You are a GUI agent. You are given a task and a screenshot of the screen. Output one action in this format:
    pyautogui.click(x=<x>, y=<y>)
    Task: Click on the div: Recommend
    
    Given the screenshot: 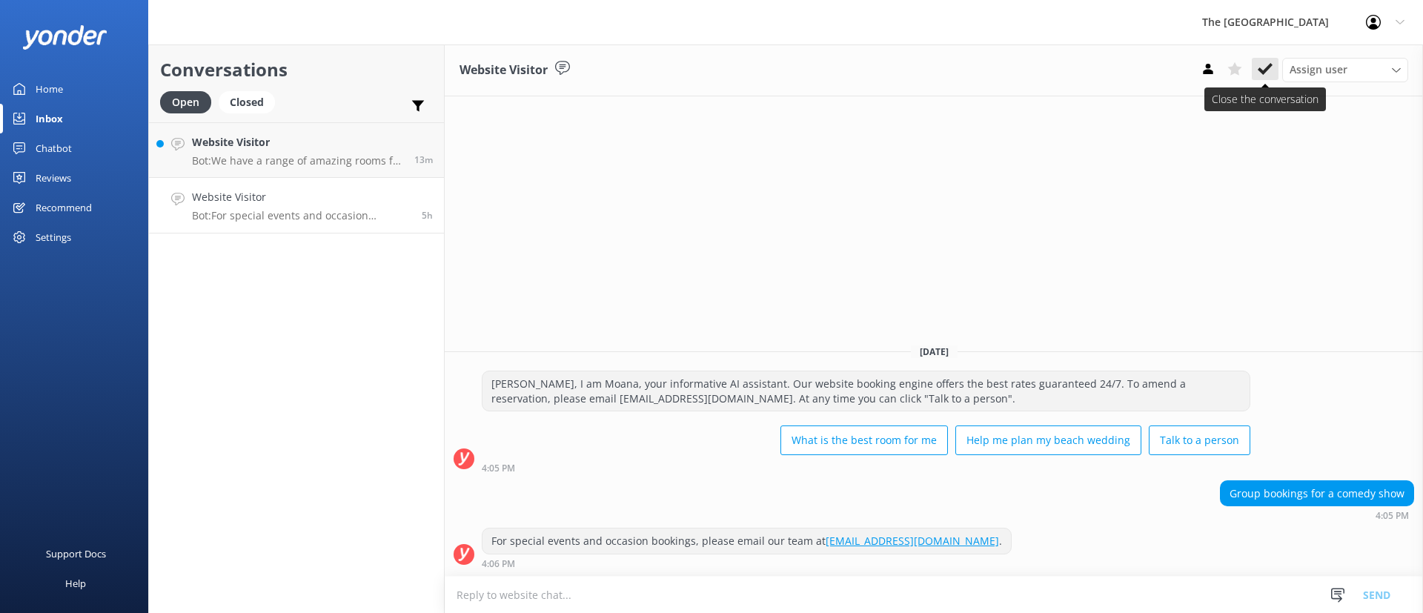 What is the action you would take?
    pyautogui.click(x=64, y=208)
    